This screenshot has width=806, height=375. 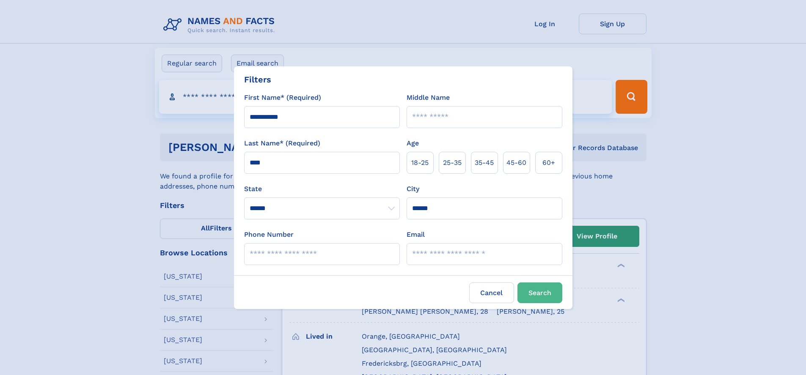 I want to click on label: City, so click(x=413, y=189).